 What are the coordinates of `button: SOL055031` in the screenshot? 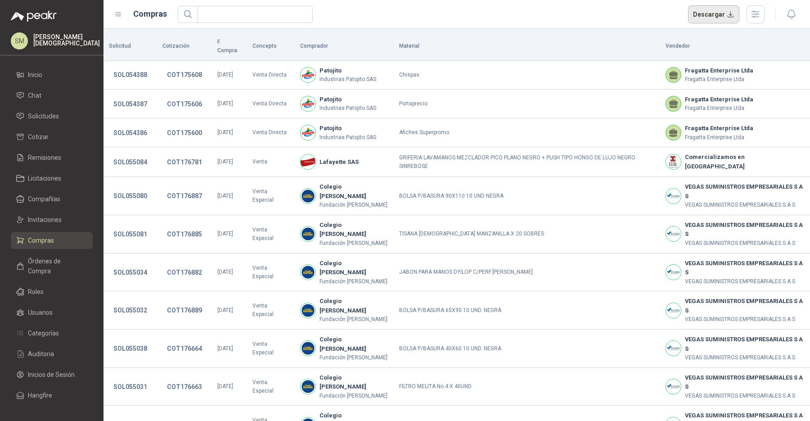 It's located at (130, 387).